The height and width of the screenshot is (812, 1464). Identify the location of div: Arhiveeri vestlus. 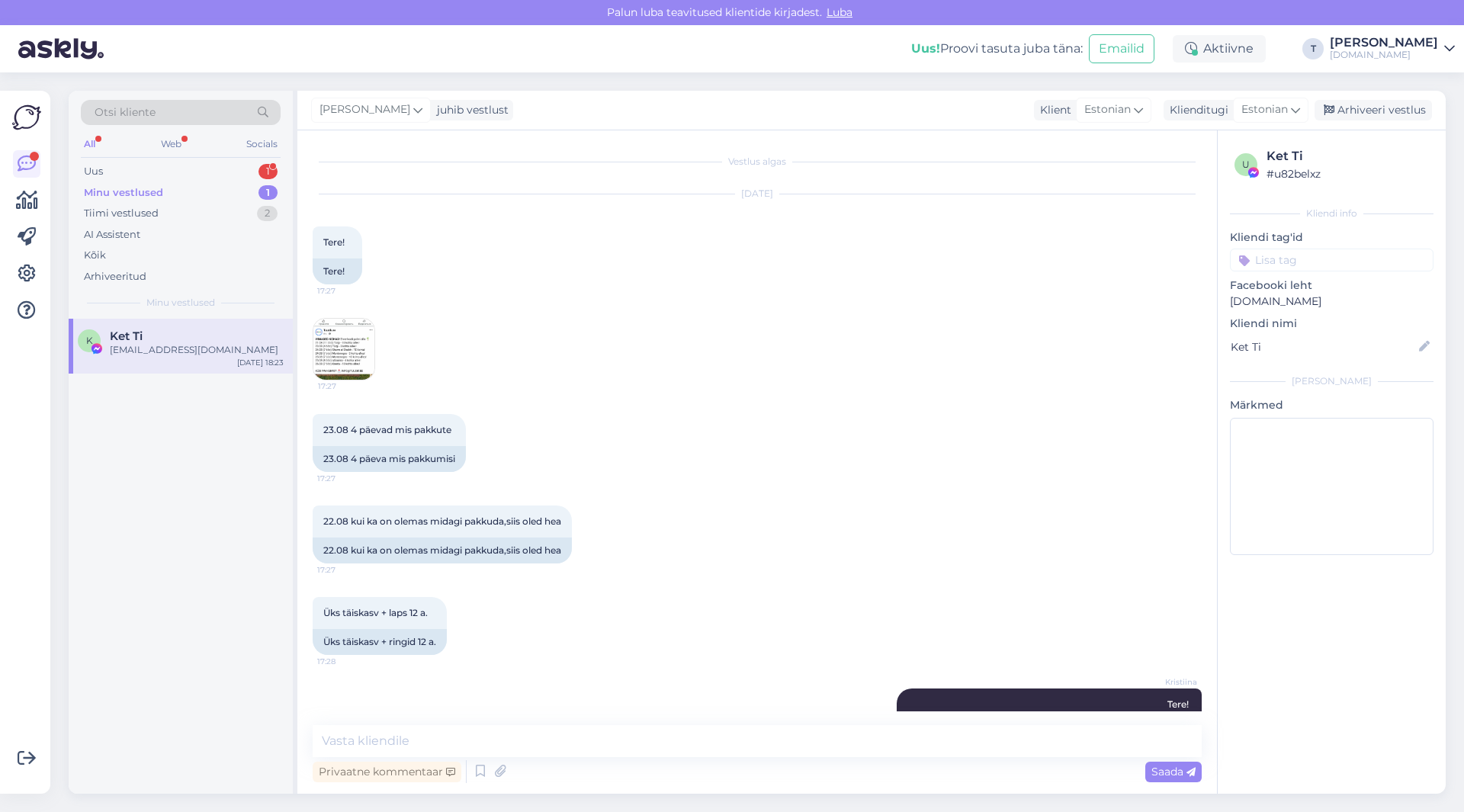
(1374, 109).